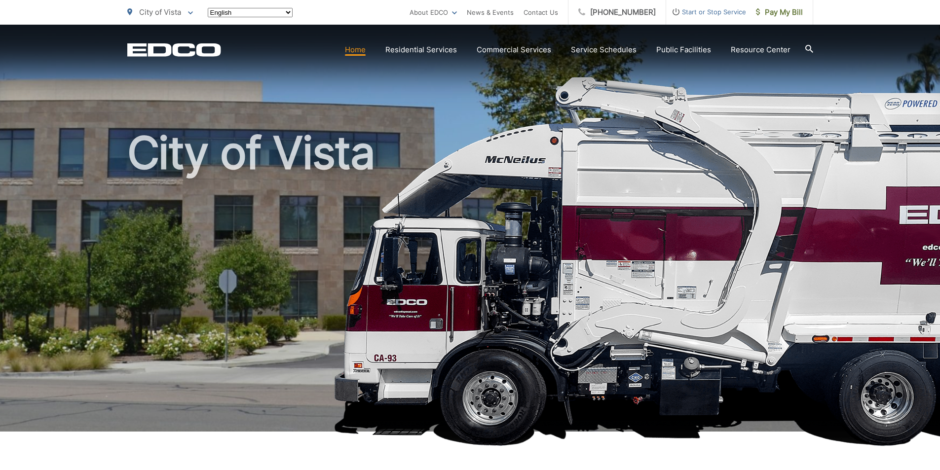  I want to click on a: News & Events, so click(490, 12).